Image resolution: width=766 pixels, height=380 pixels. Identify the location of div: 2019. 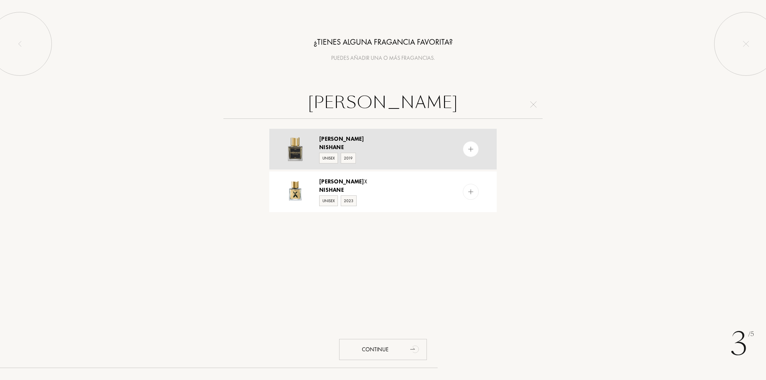
(348, 158).